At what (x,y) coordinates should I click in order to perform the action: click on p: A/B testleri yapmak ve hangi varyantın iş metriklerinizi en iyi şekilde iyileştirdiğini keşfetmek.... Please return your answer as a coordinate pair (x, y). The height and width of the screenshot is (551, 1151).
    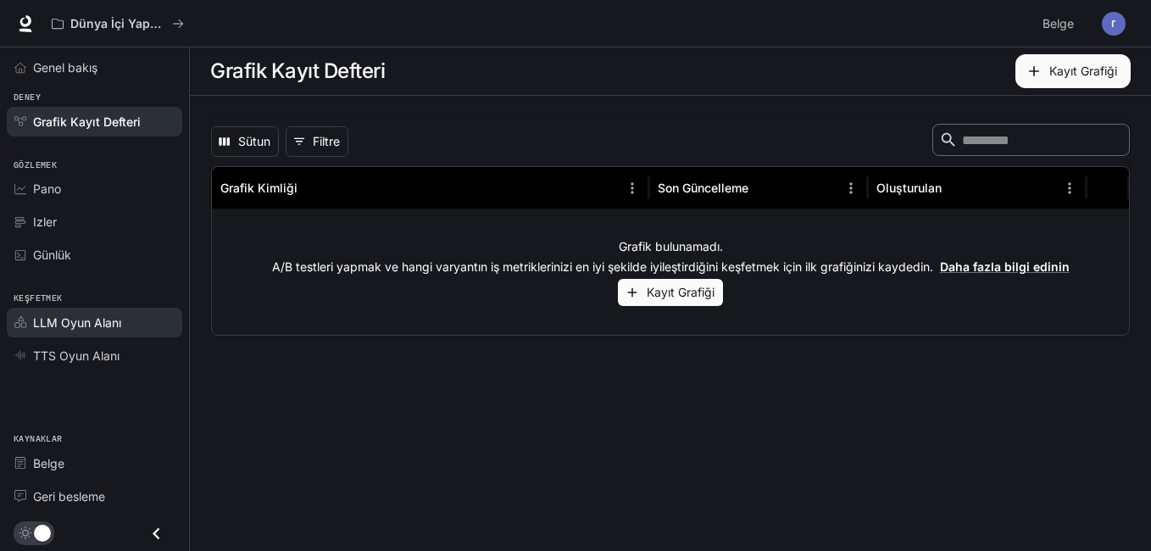
    Looking at the image, I should click on (670, 267).